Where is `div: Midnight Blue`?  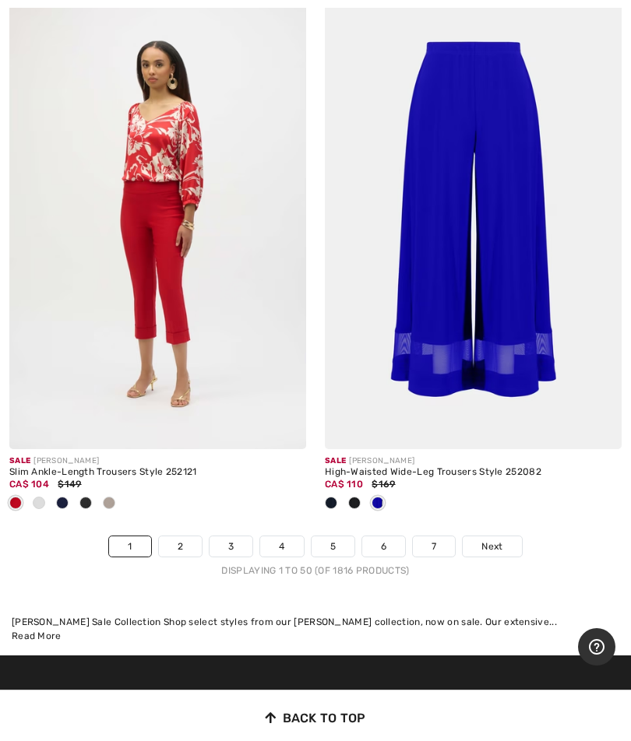
div: Midnight Blue is located at coordinates (62, 504).